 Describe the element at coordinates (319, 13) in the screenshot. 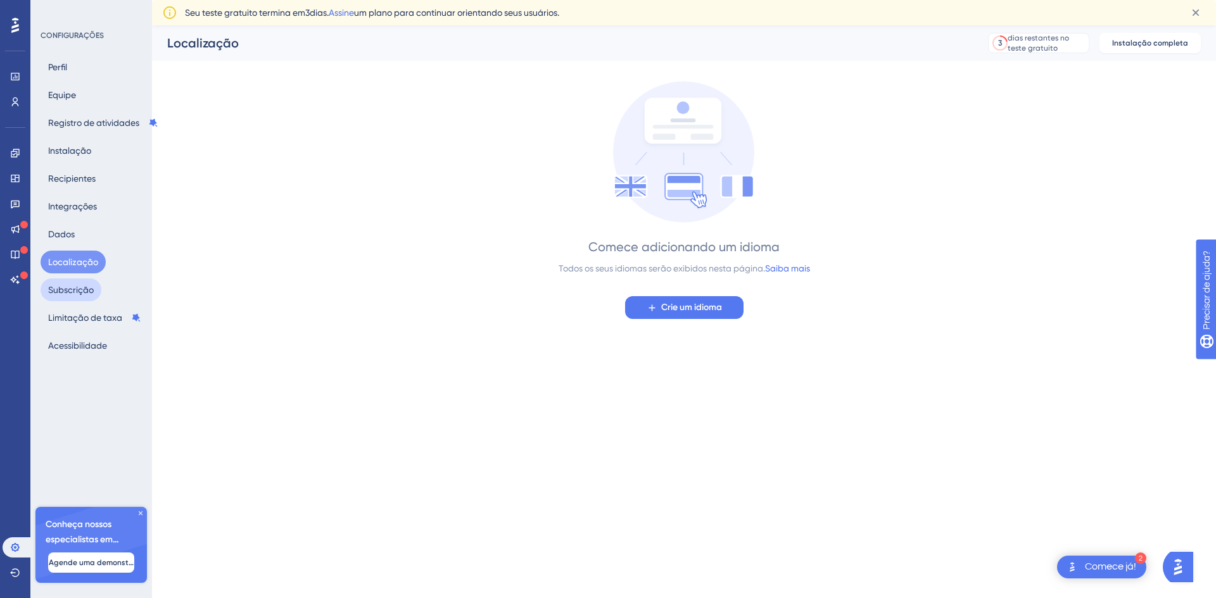

I see `font: dias.` at that location.